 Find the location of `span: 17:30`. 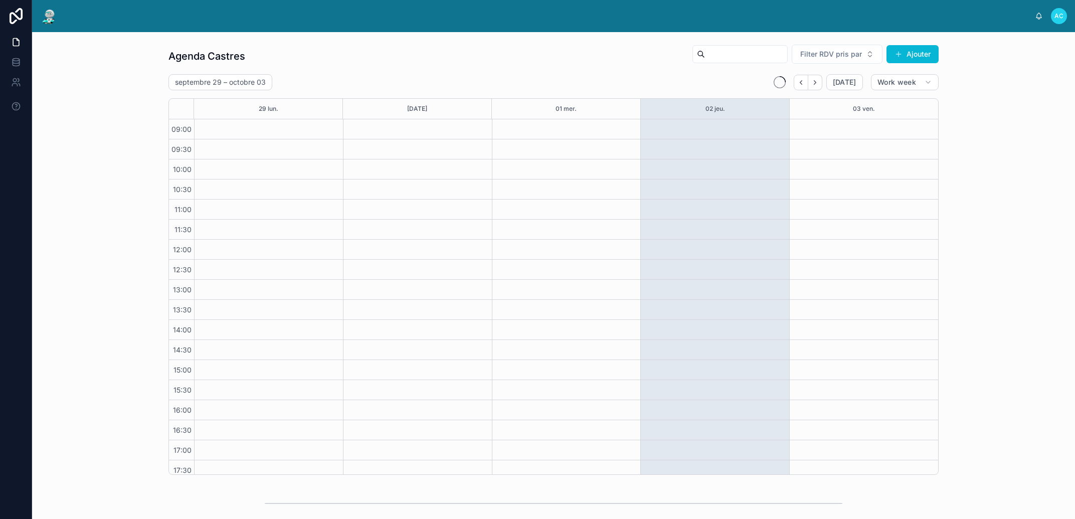

span: 17:30 is located at coordinates (183, 470).